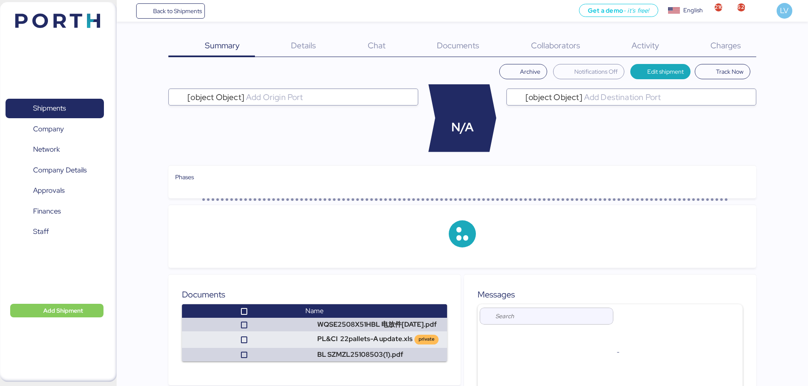  I want to click on span: Chat, so click(377, 45).